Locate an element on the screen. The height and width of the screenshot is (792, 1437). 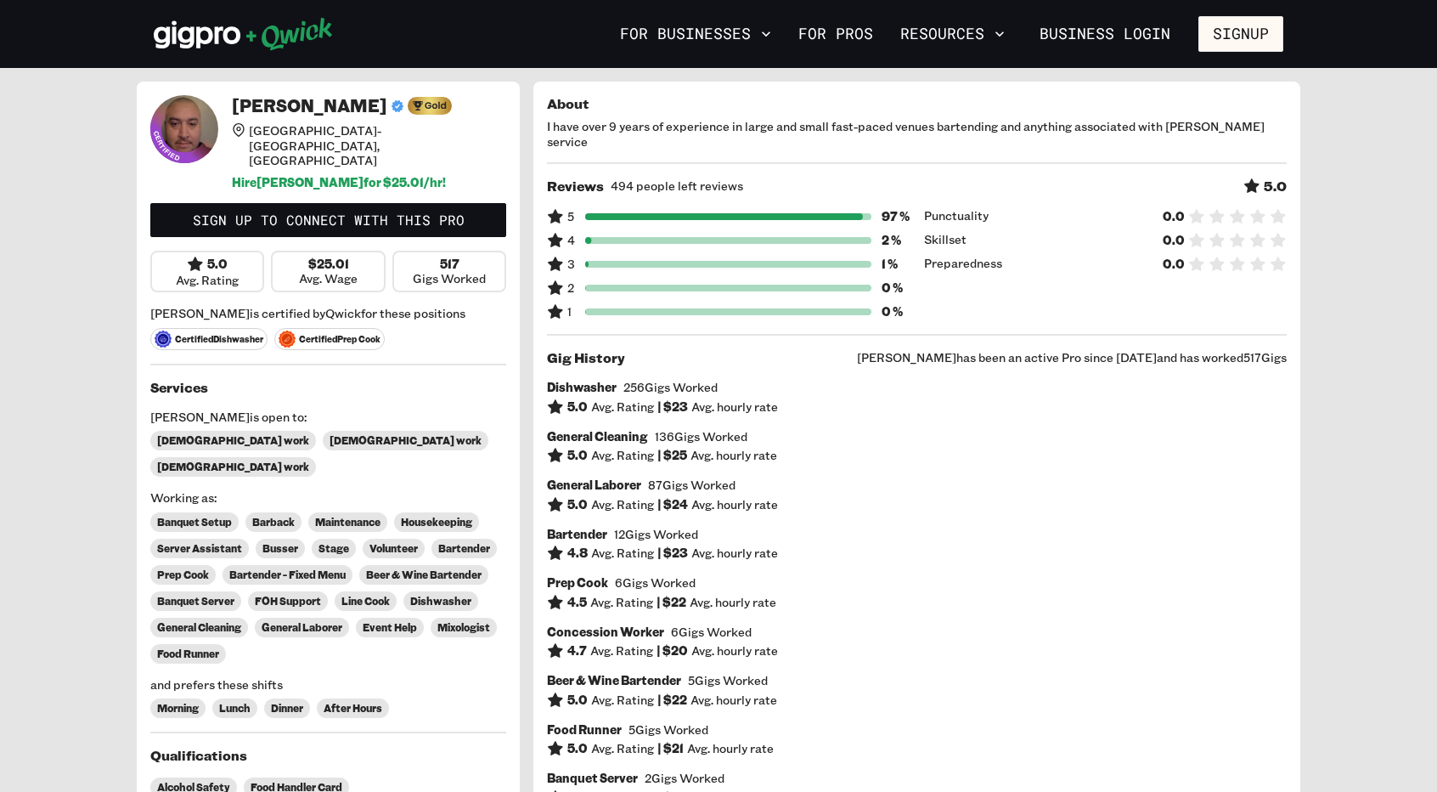
span: 12 Gigs Worked is located at coordinates (656, 534).